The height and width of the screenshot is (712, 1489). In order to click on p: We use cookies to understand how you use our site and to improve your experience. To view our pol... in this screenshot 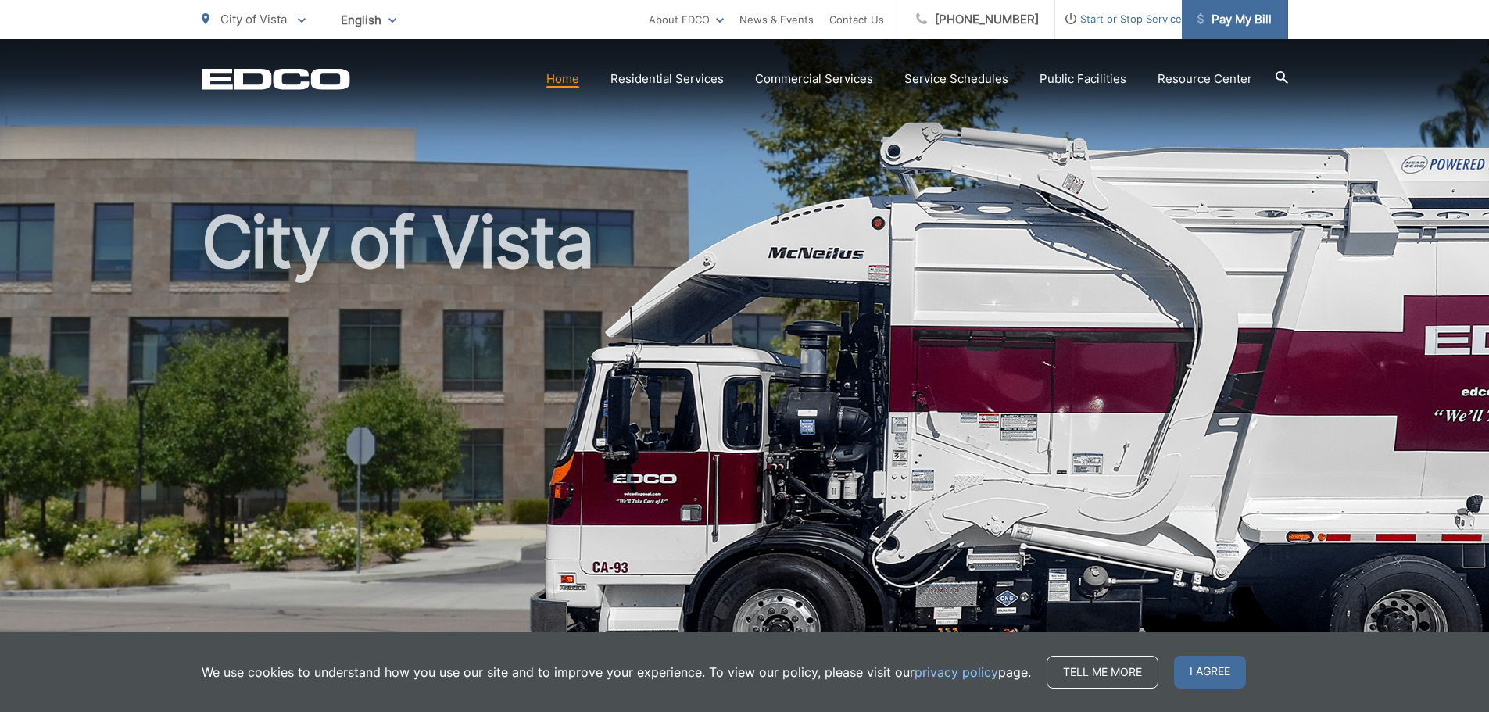, I will do `click(616, 672)`.